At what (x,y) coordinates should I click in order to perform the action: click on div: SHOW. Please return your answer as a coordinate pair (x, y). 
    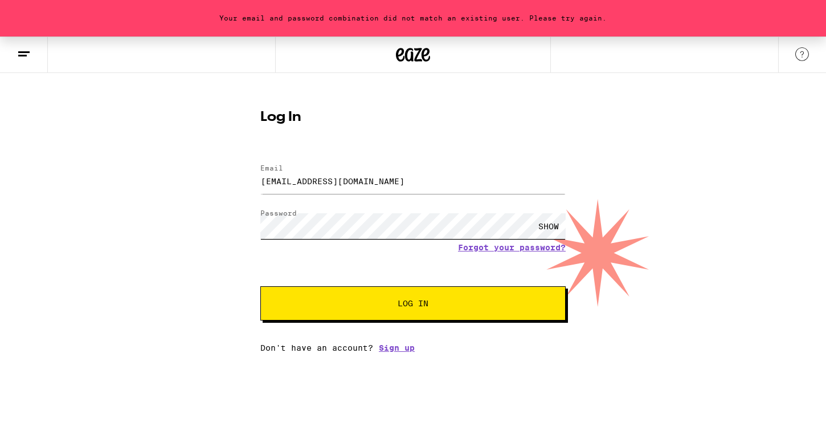
    Looking at the image, I should click on (549, 226).